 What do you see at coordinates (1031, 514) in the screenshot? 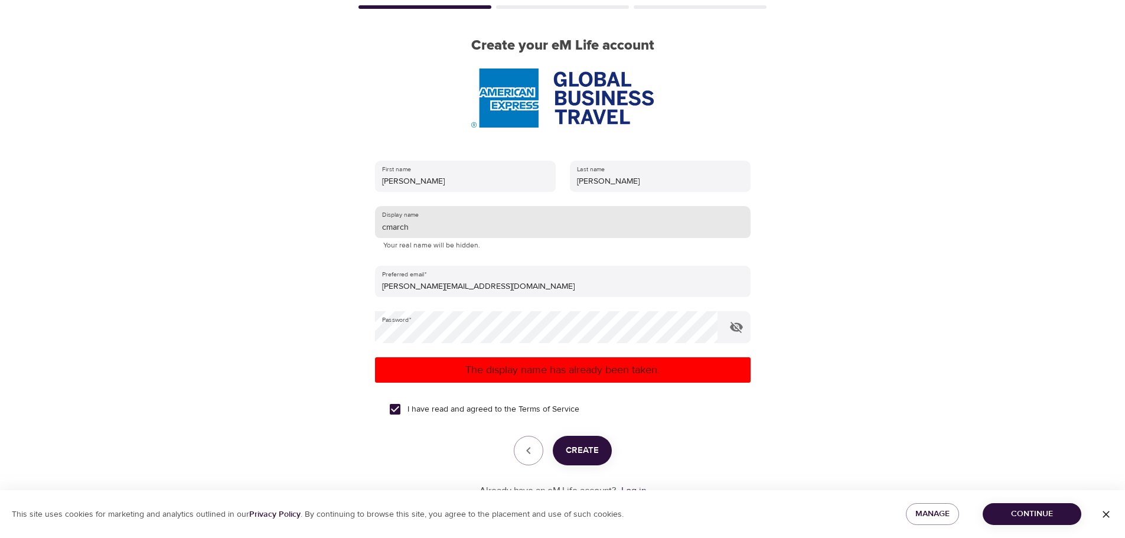
I see `button: Continue` at bounding box center [1031, 514].